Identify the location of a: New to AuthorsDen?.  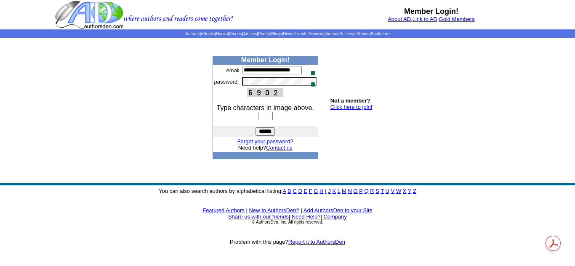
(274, 210).